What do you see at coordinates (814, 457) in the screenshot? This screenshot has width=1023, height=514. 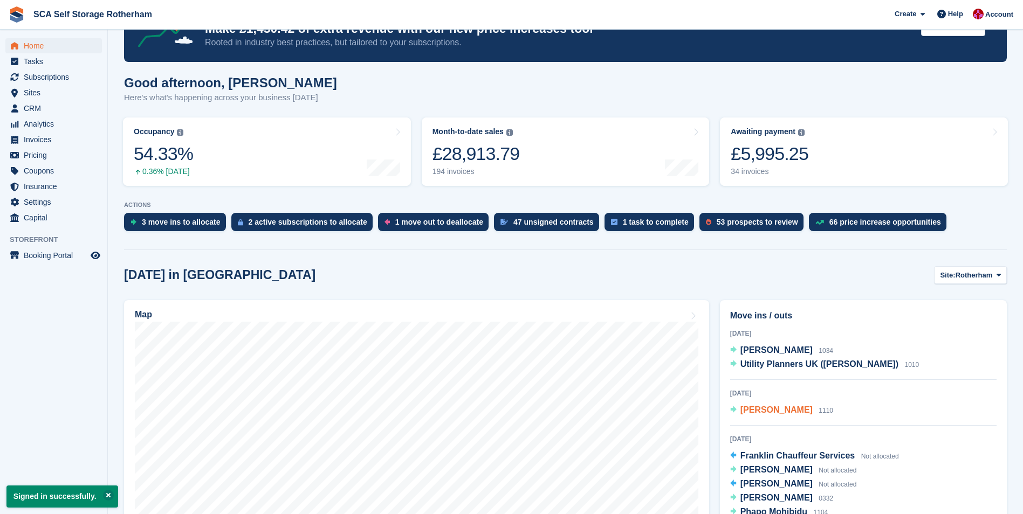 I see `a: Franklin Chauffeur Services Not allocated` at bounding box center [814, 457].